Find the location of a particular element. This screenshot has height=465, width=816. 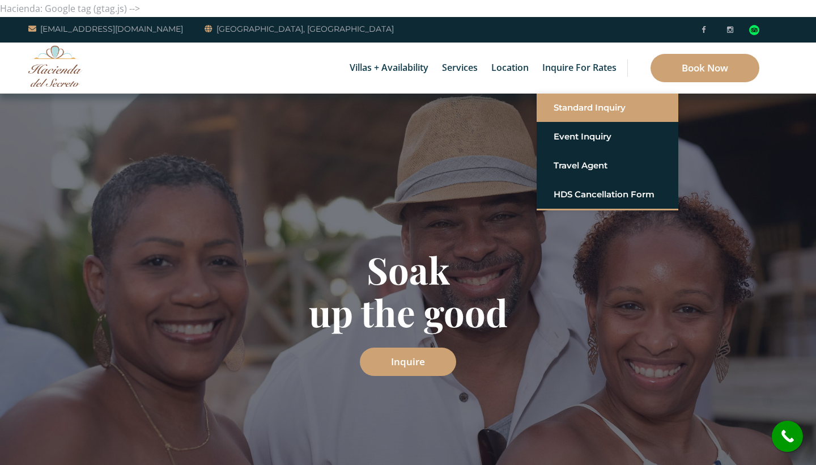

h1: Soak up the good is located at coordinates (408, 291).